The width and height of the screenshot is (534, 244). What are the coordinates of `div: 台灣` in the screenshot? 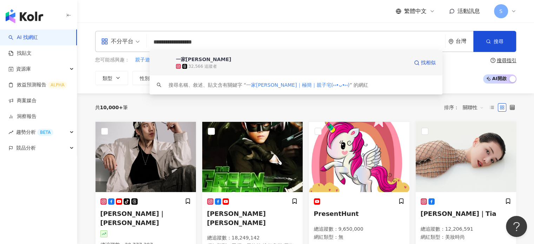 It's located at (465, 41).